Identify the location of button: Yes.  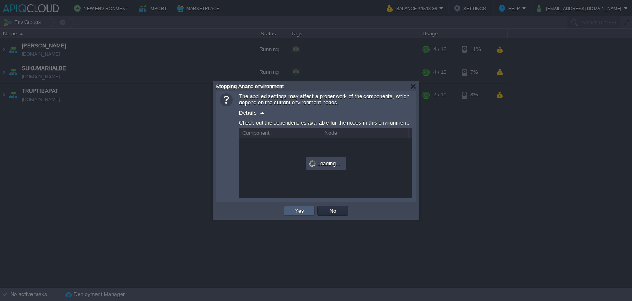
(300, 210).